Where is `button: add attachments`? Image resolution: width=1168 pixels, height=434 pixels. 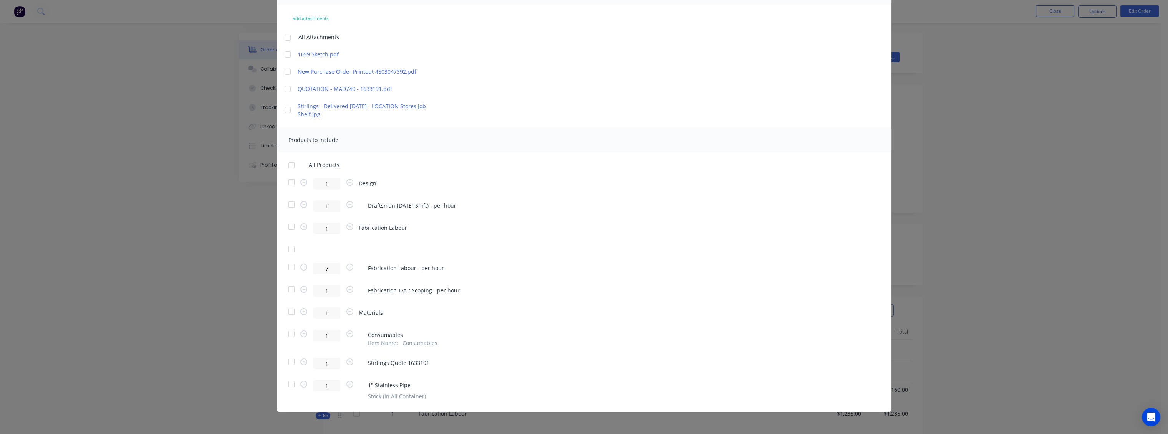
button: add attachments is located at coordinates (311, 18).